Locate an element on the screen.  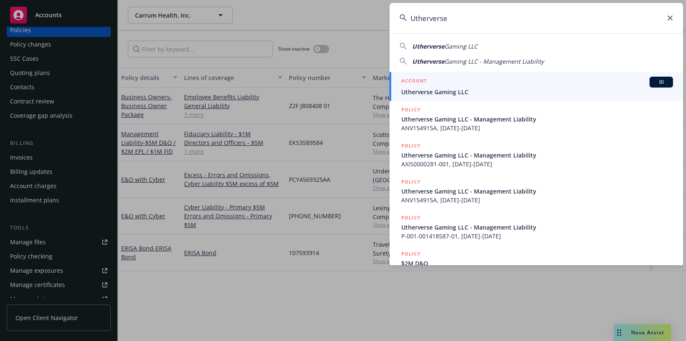
span: Utherverse Gaming LLC is located at coordinates (537, 92).